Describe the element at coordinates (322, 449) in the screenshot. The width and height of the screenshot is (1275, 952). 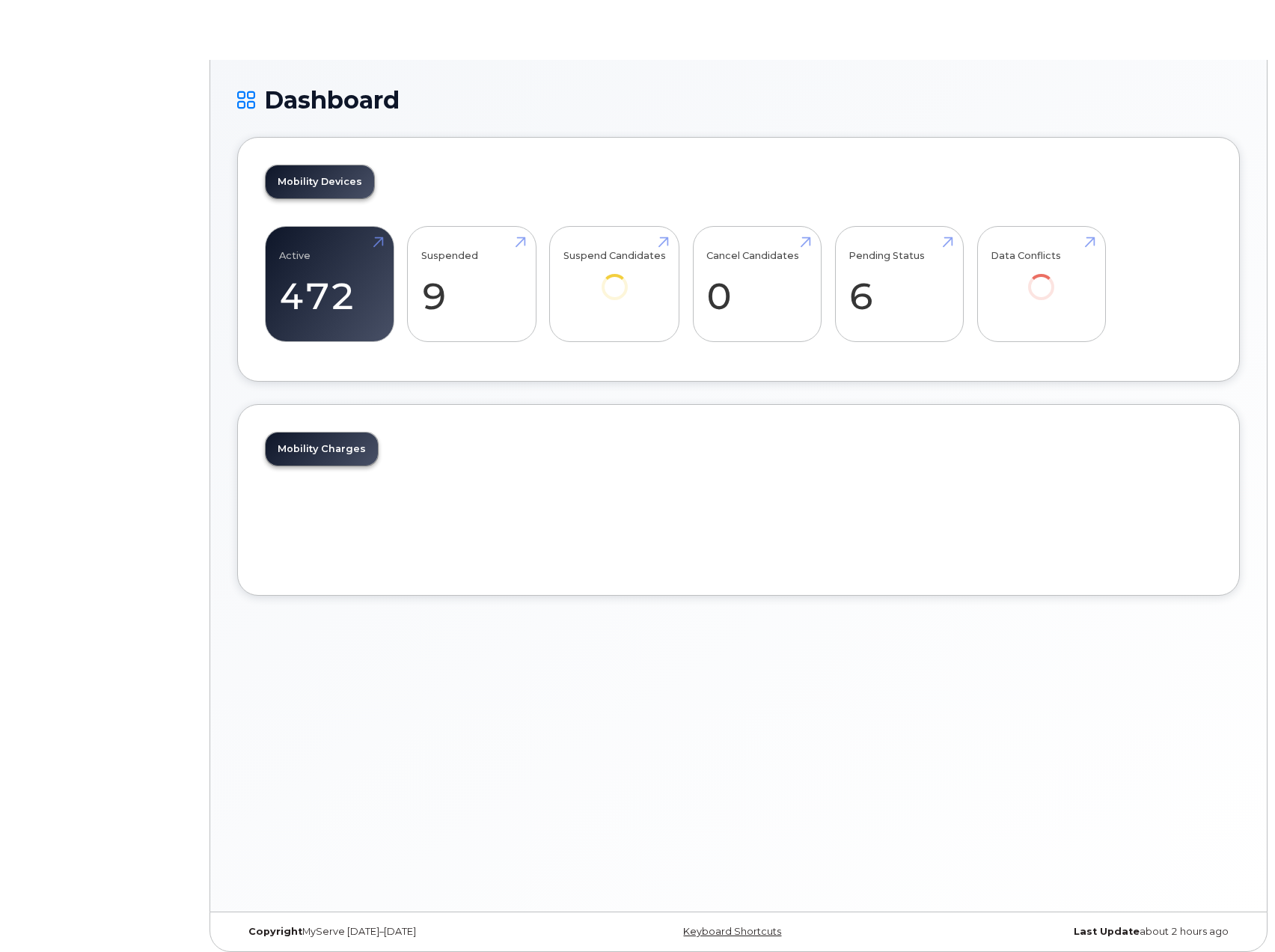
I see `a: Mobility Charges` at that location.